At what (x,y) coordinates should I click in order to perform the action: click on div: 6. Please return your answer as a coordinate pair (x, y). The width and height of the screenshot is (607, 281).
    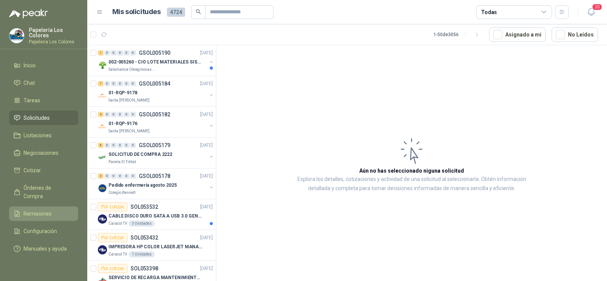
    Looking at the image, I should click on (101, 145).